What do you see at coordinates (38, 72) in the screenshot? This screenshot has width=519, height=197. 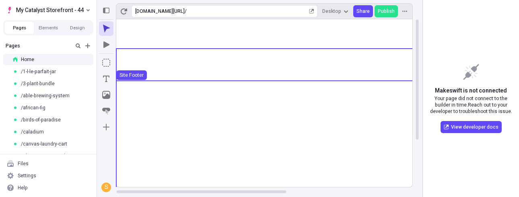 I see `span: /1-l-le-parfait-jar` at bounding box center [38, 72].